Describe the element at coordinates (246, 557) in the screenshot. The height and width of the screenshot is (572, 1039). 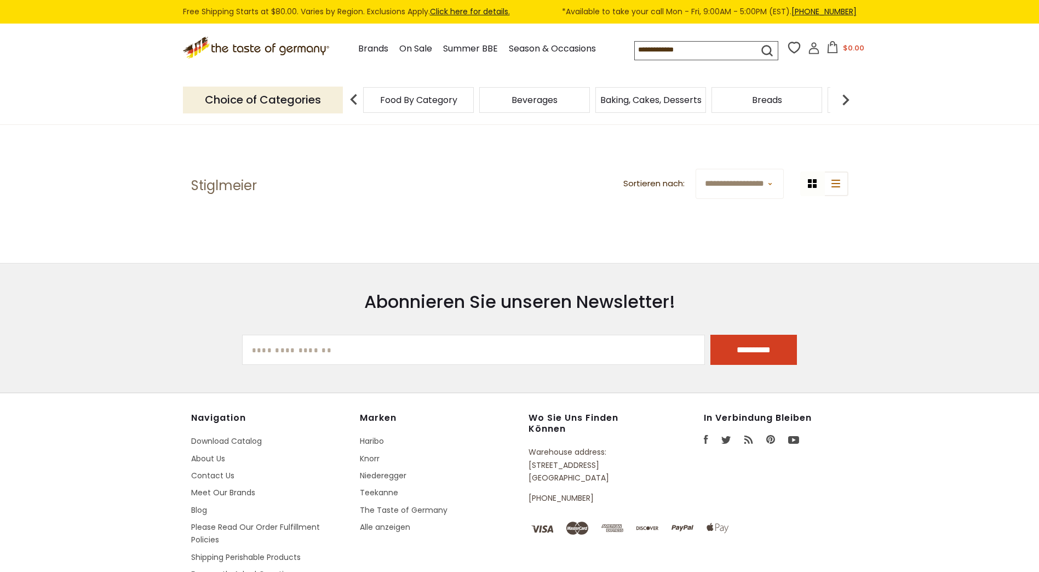
I see `a: Shipping Perishable Products` at that location.